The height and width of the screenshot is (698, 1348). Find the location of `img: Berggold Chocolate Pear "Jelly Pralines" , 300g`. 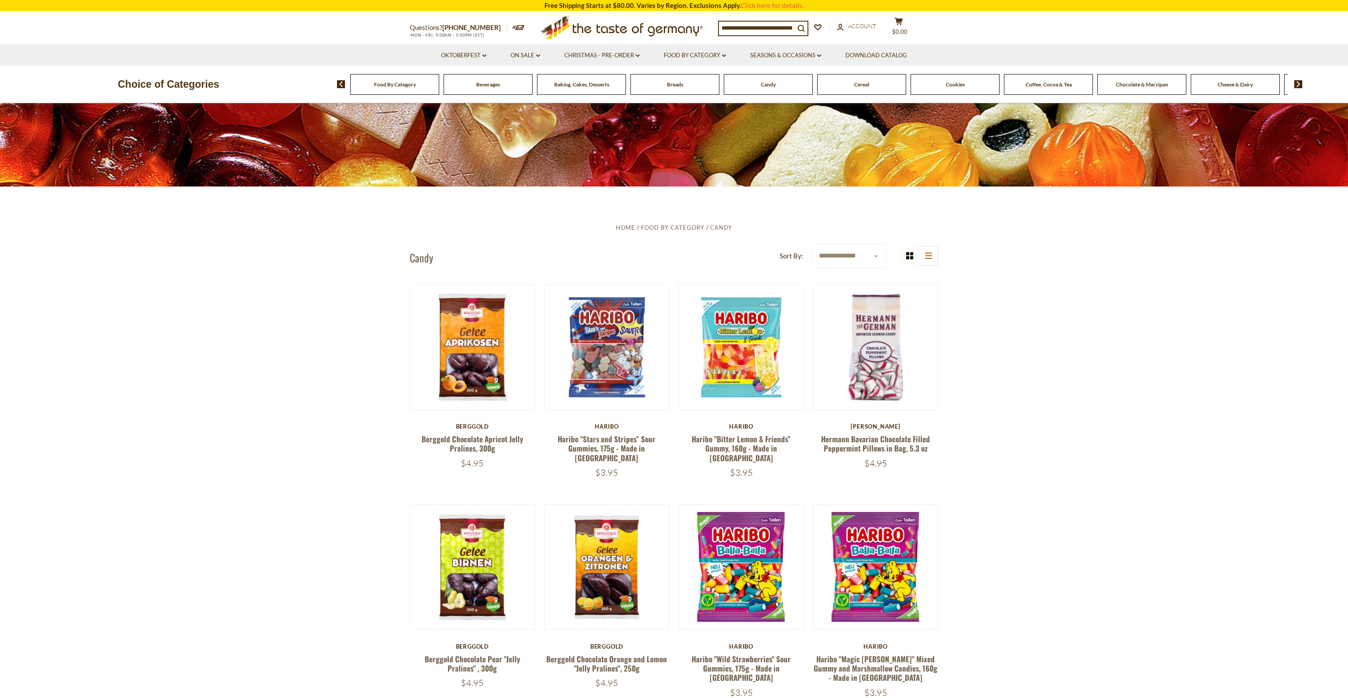

img: Berggold Chocolate Pear "Jelly Pralines" , 300g is located at coordinates (472, 567).